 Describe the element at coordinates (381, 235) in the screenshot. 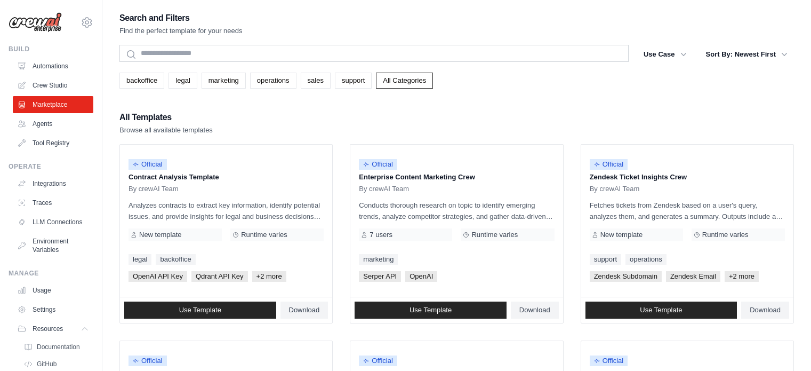

I see `span: 7 users` at that location.